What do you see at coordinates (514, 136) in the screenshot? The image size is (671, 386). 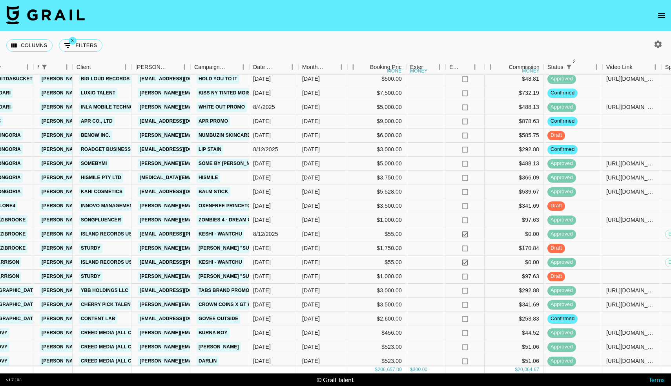 I see `div: $585.75` at bounding box center [514, 136].